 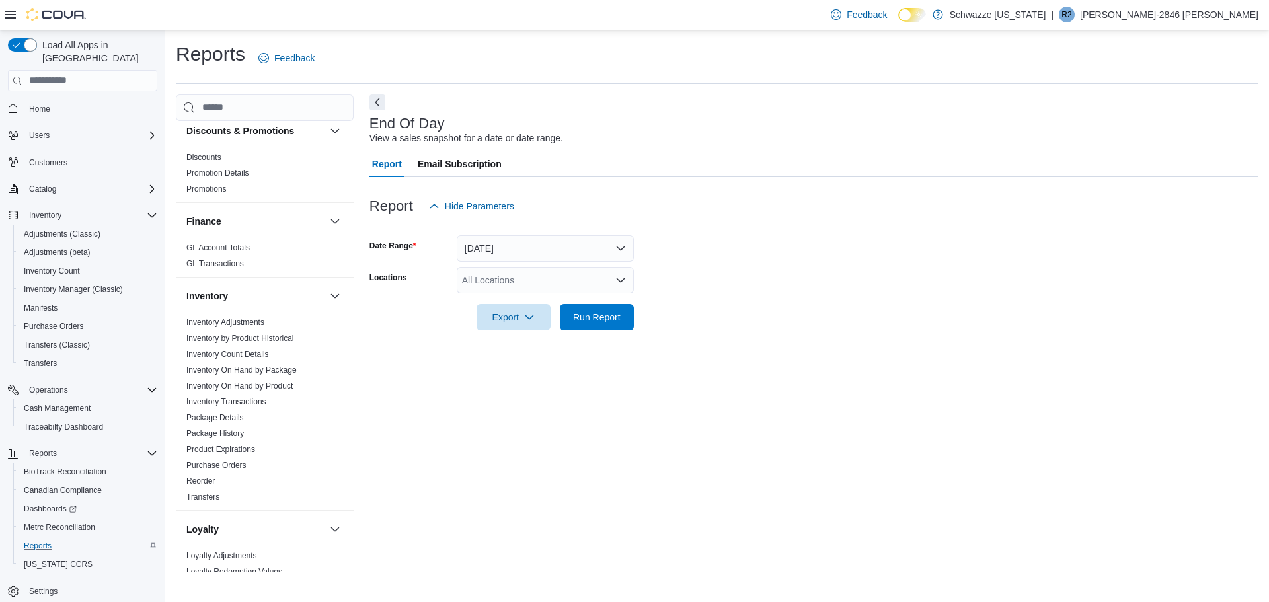 What do you see at coordinates (207, 296) in the screenshot?
I see `h3: Inventory` at bounding box center [207, 296].